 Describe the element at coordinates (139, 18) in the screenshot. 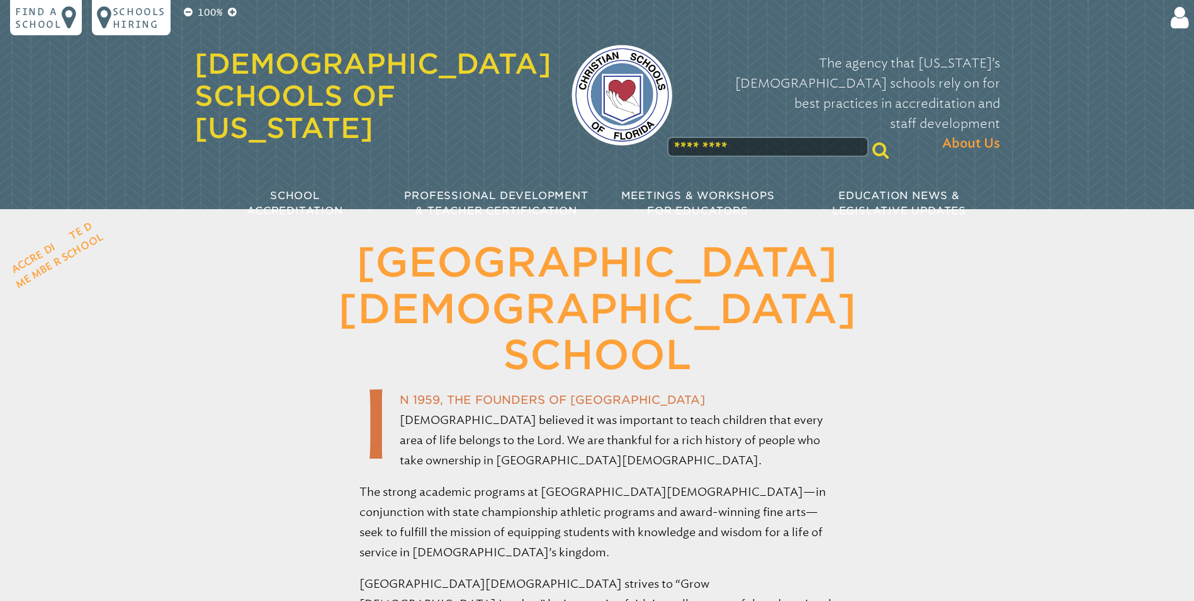

I see `p: Schools Hiring` at that location.